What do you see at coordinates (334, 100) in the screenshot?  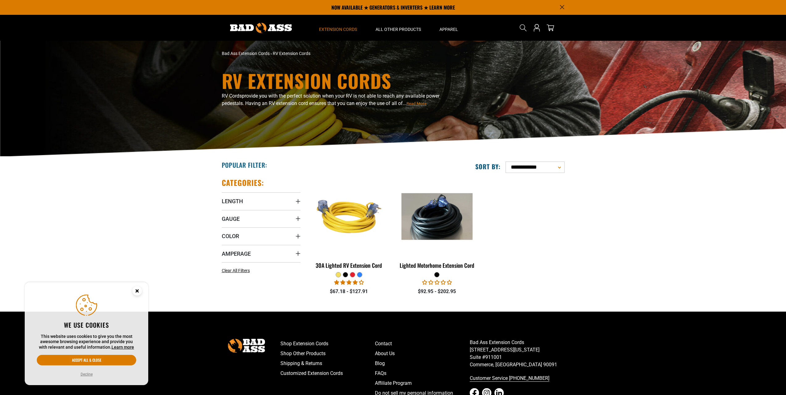 I see `p: RV Cords` at bounding box center [334, 100].